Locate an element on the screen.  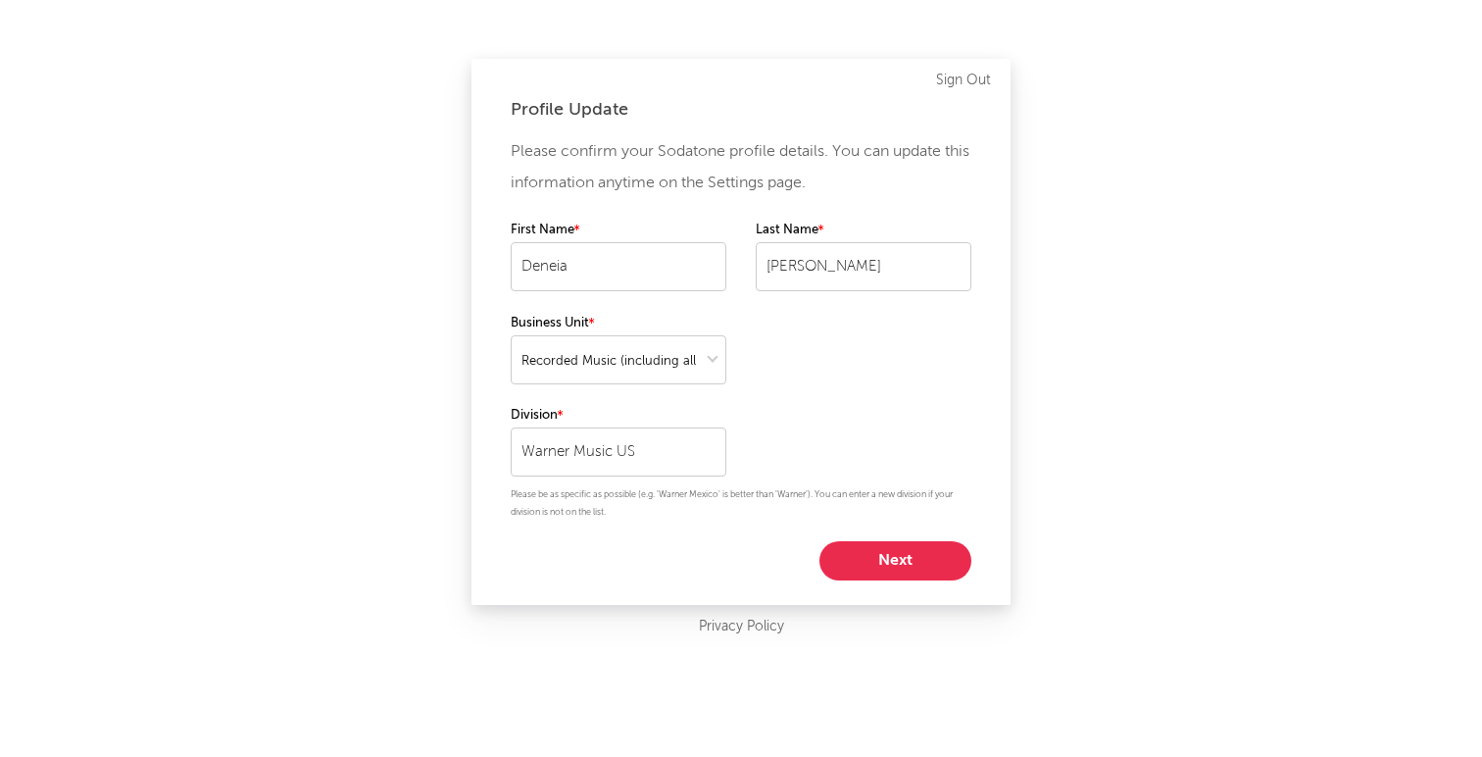
label: First Name is located at coordinates (619, 230).